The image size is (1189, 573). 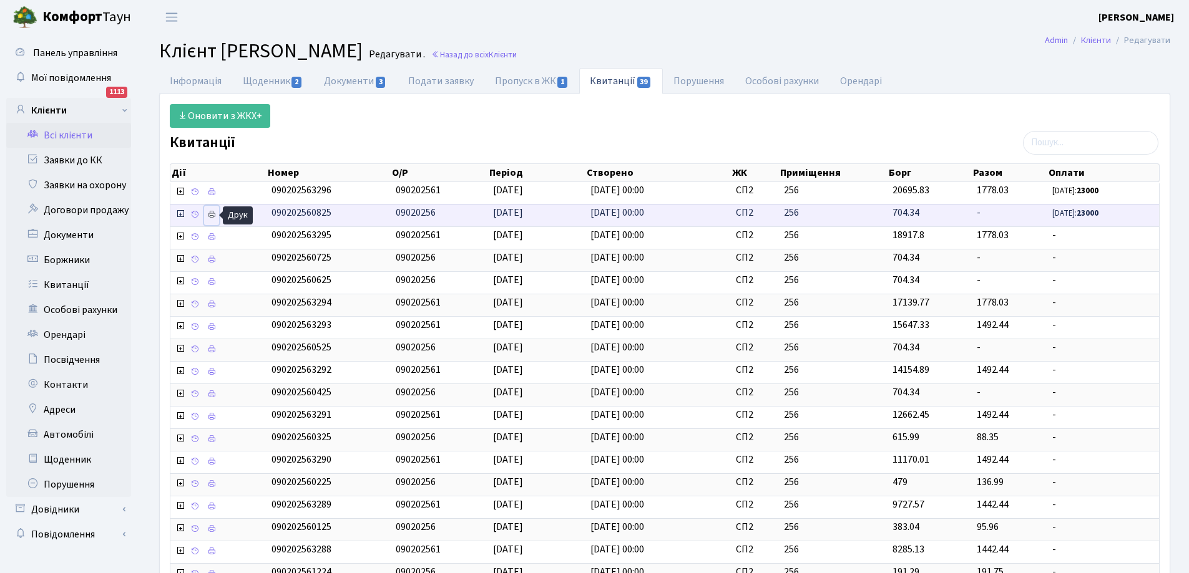 What do you see at coordinates (301, 370) in the screenshot?
I see `span: 090202563292` at bounding box center [301, 370].